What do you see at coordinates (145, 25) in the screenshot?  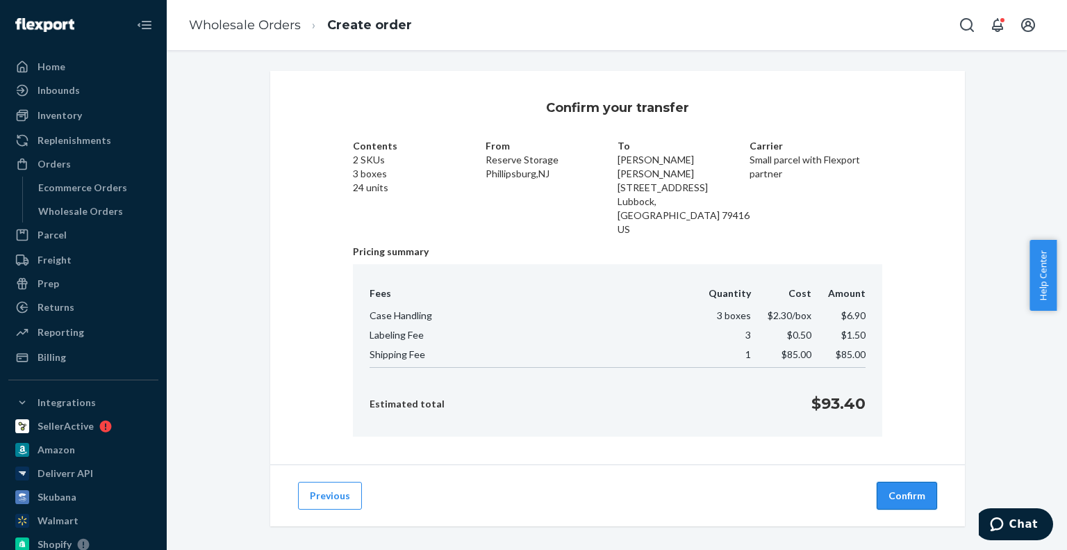 I see `button: Close Navigation` at bounding box center [145, 25].